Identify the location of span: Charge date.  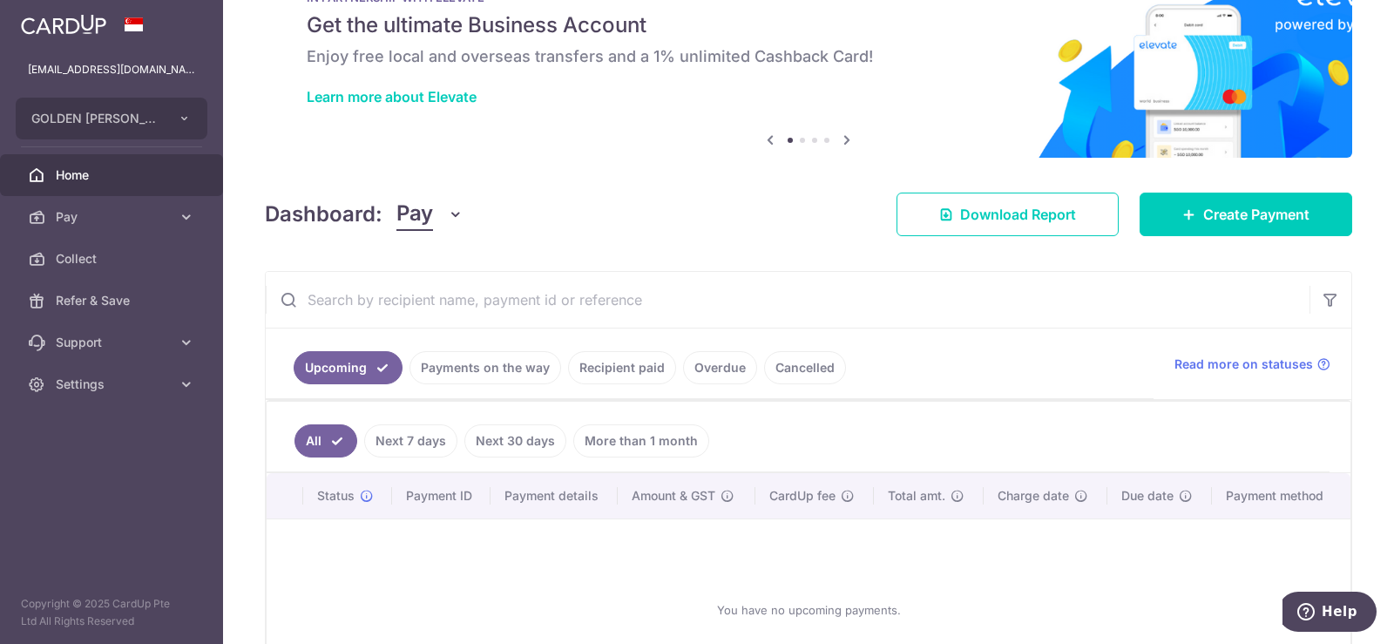
(1033, 496).